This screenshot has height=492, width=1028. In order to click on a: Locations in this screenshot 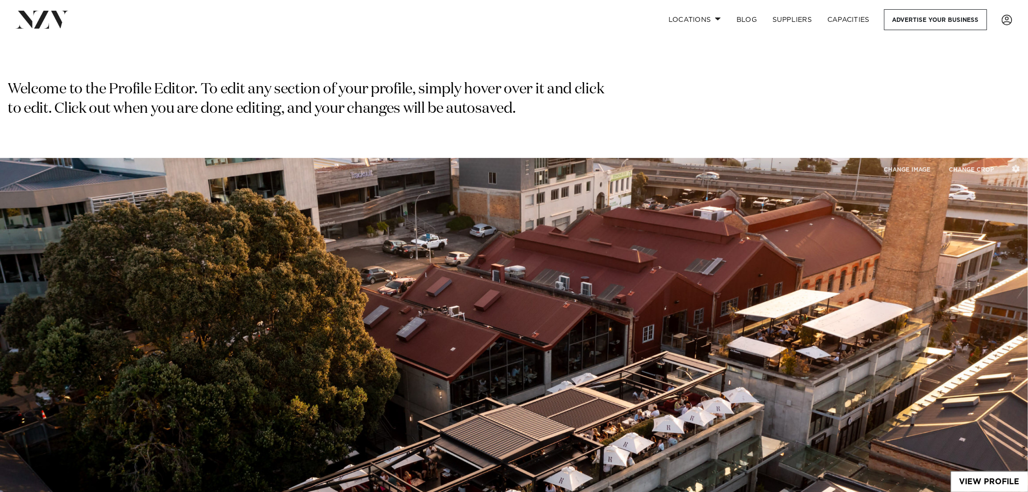, I will do `click(695, 19)`.